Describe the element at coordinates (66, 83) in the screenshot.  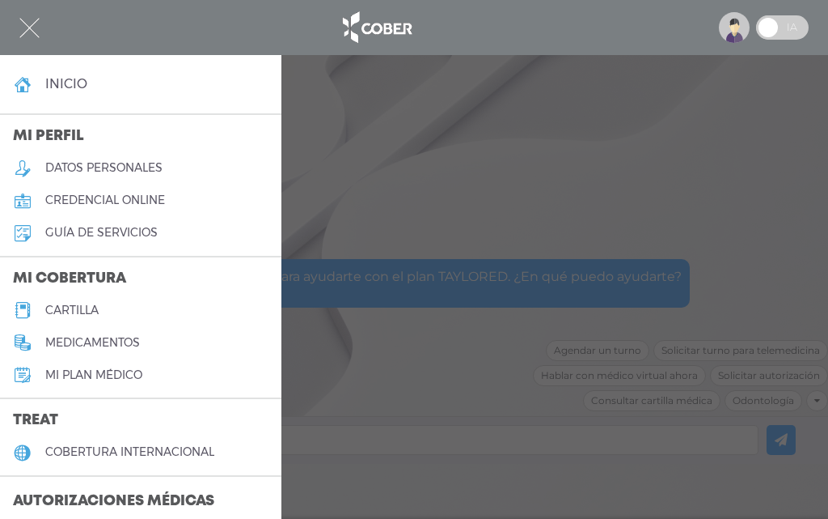
I see `h4: inicio` at that location.